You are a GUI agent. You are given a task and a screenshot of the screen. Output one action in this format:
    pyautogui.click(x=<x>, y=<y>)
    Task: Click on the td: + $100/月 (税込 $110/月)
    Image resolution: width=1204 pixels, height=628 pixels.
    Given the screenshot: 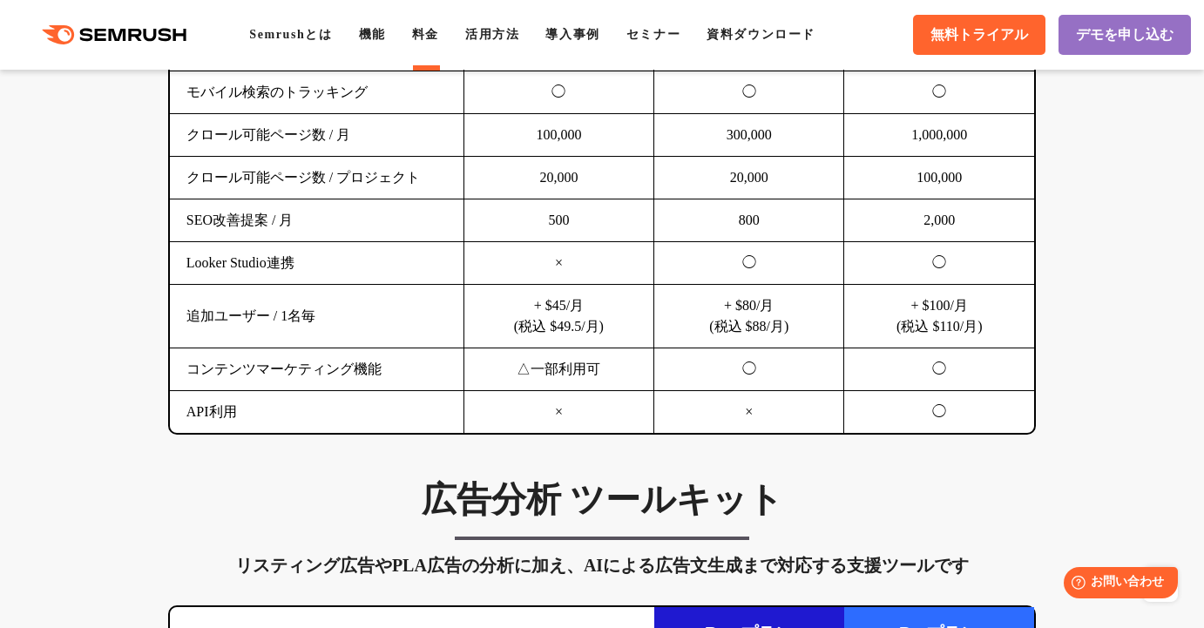 What is the action you would take?
    pyautogui.click(x=939, y=316)
    